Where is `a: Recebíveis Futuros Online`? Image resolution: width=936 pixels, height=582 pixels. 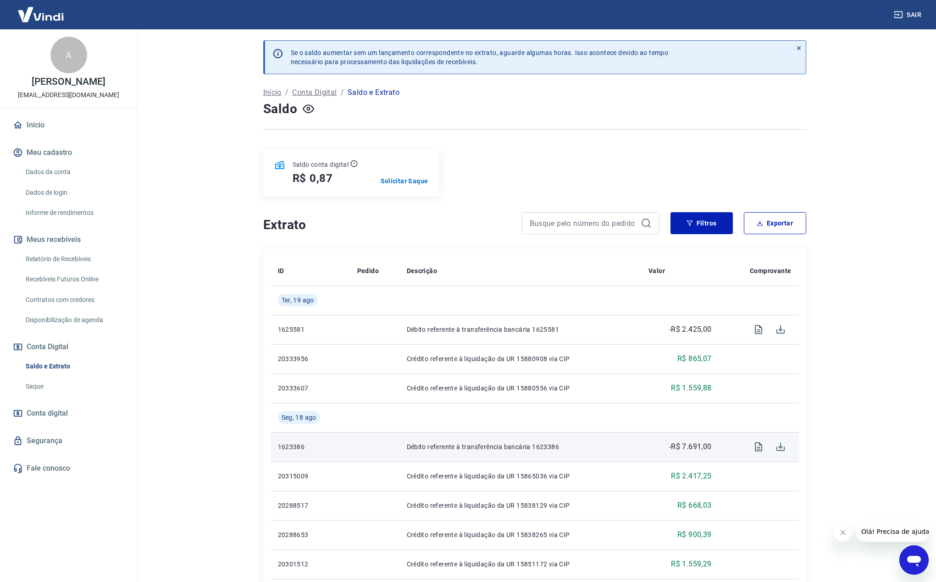
a: Recebíveis Futuros Online is located at coordinates (74, 279).